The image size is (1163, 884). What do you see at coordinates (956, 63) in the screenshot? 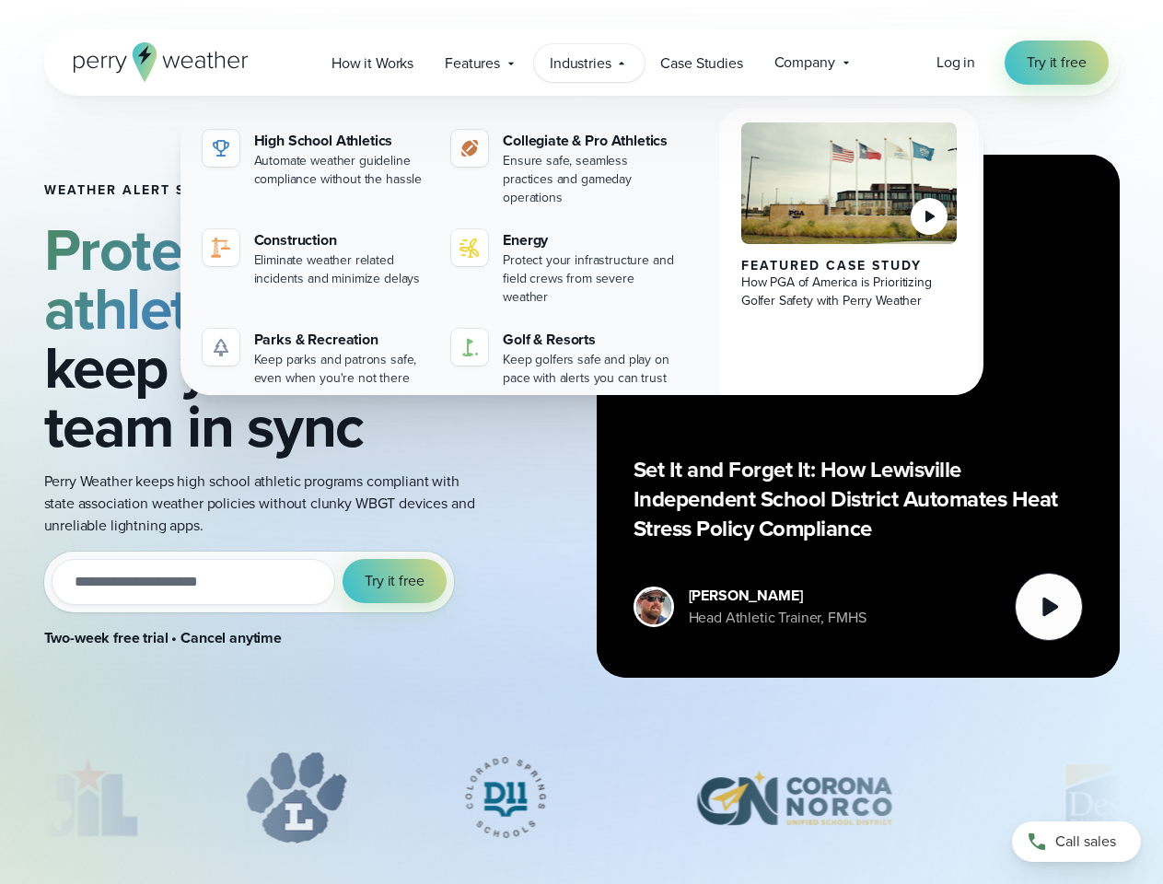
I see `a: Log in` at bounding box center [956, 63].